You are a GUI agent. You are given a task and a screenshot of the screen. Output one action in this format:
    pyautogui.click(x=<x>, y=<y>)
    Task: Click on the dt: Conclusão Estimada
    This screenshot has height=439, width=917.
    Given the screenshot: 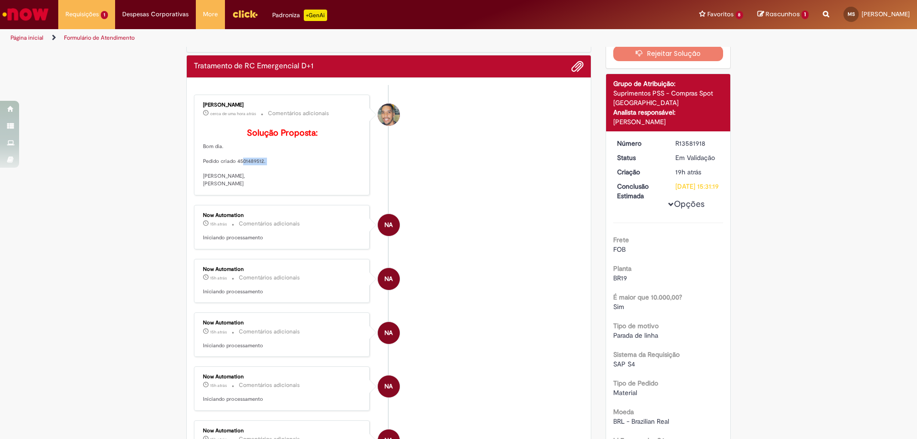 What is the action you would take?
    pyautogui.click(x=639, y=191)
    